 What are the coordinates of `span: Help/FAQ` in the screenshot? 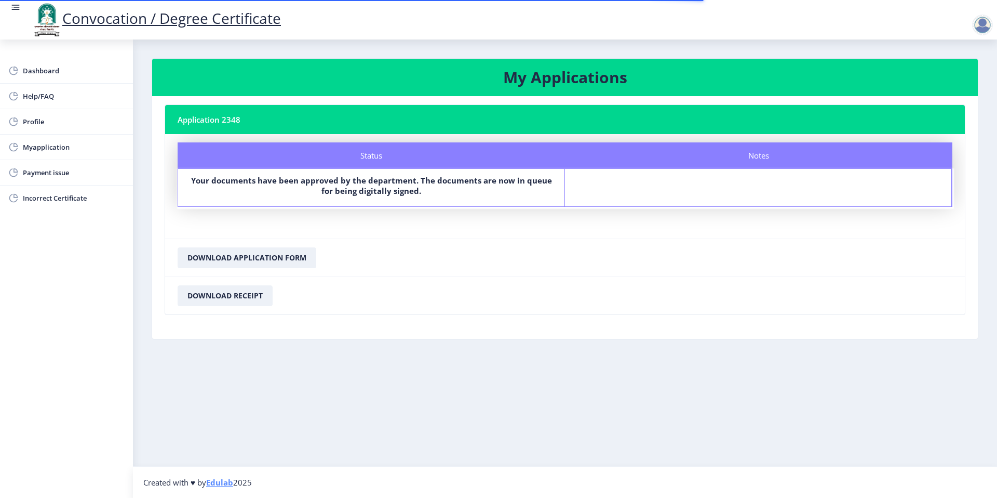 It's located at (74, 96).